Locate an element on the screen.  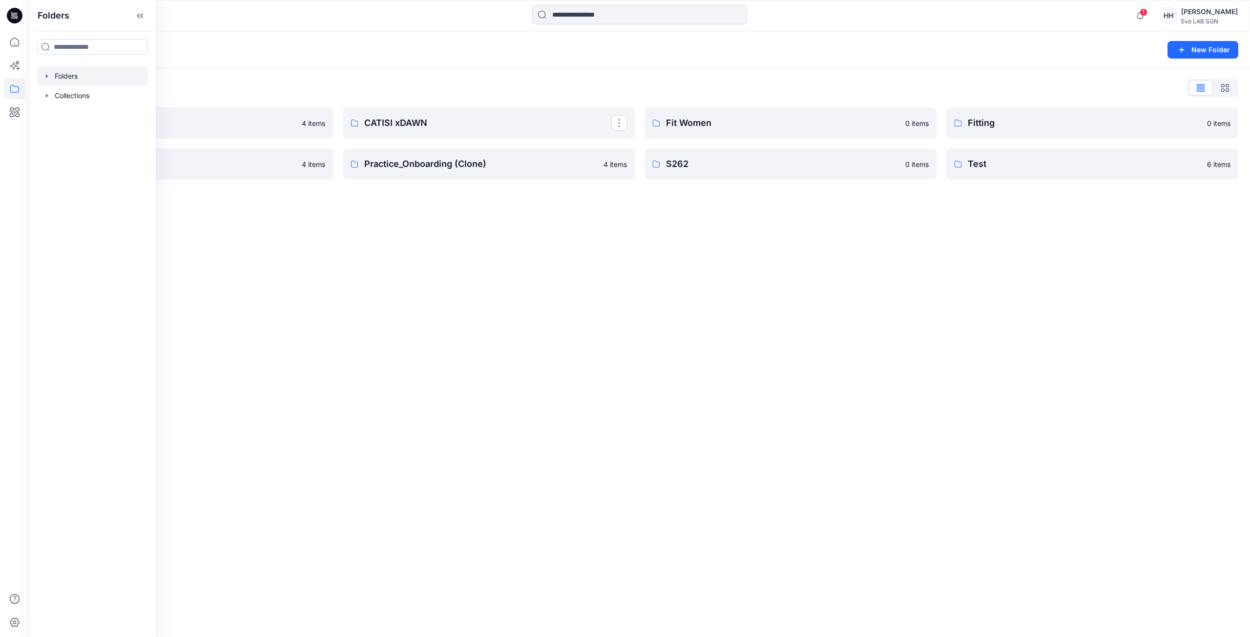
p: S262 is located at coordinates (782, 164).